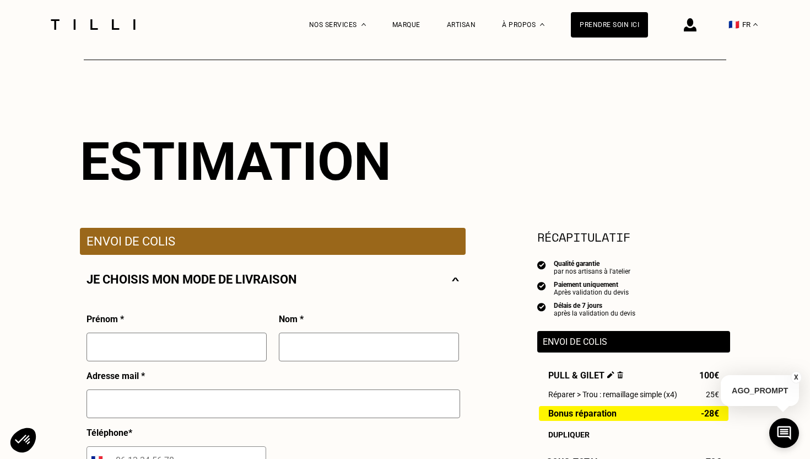 The image size is (810, 459). I want to click on div: Délais de 7 jours, so click(595, 305).